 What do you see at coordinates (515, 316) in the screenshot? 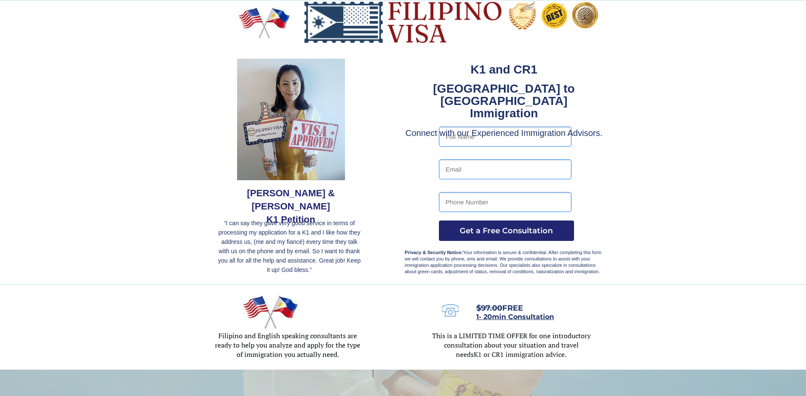
I see `span: 1- 20min Consultation` at bounding box center [515, 316].